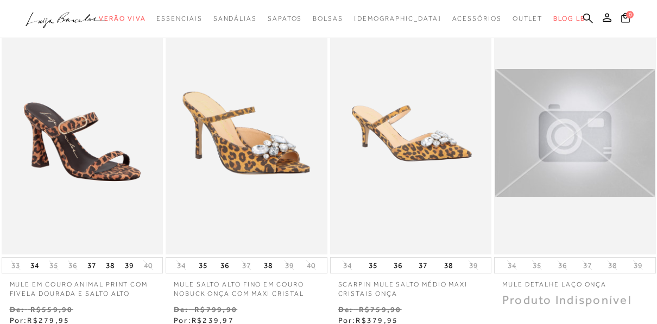  What do you see at coordinates (569, 18) in the screenshot?
I see `span: BLOG LB` at bounding box center [569, 18].